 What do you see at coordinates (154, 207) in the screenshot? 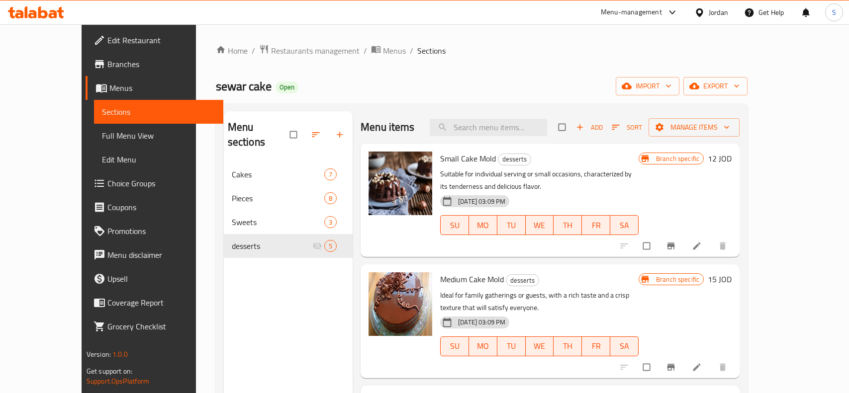
I see `a: Coupons` at bounding box center [154, 207].